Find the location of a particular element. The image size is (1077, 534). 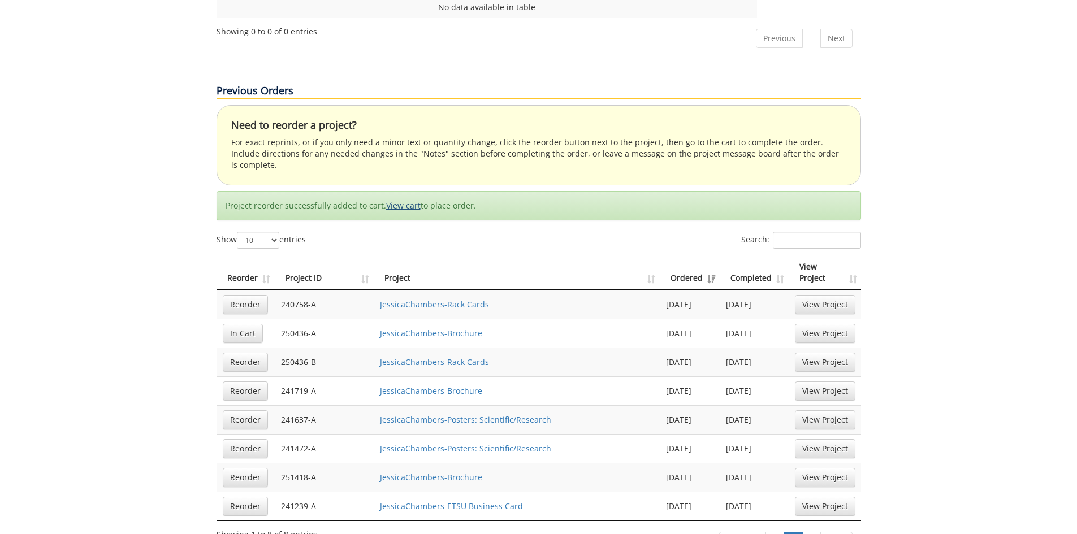

th: View Project: activate to sort column ascending is located at coordinates (825, 273).